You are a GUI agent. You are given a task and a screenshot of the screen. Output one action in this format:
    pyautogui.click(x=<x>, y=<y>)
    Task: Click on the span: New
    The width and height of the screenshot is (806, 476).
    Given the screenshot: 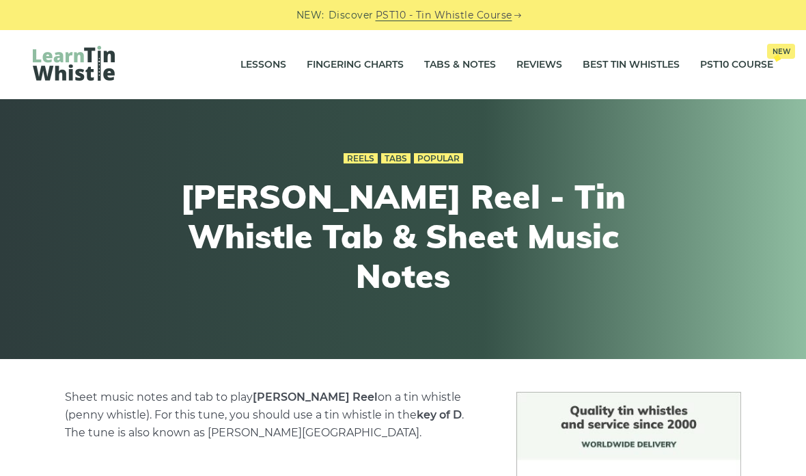 What is the action you would take?
    pyautogui.click(x=781, y=51)
    